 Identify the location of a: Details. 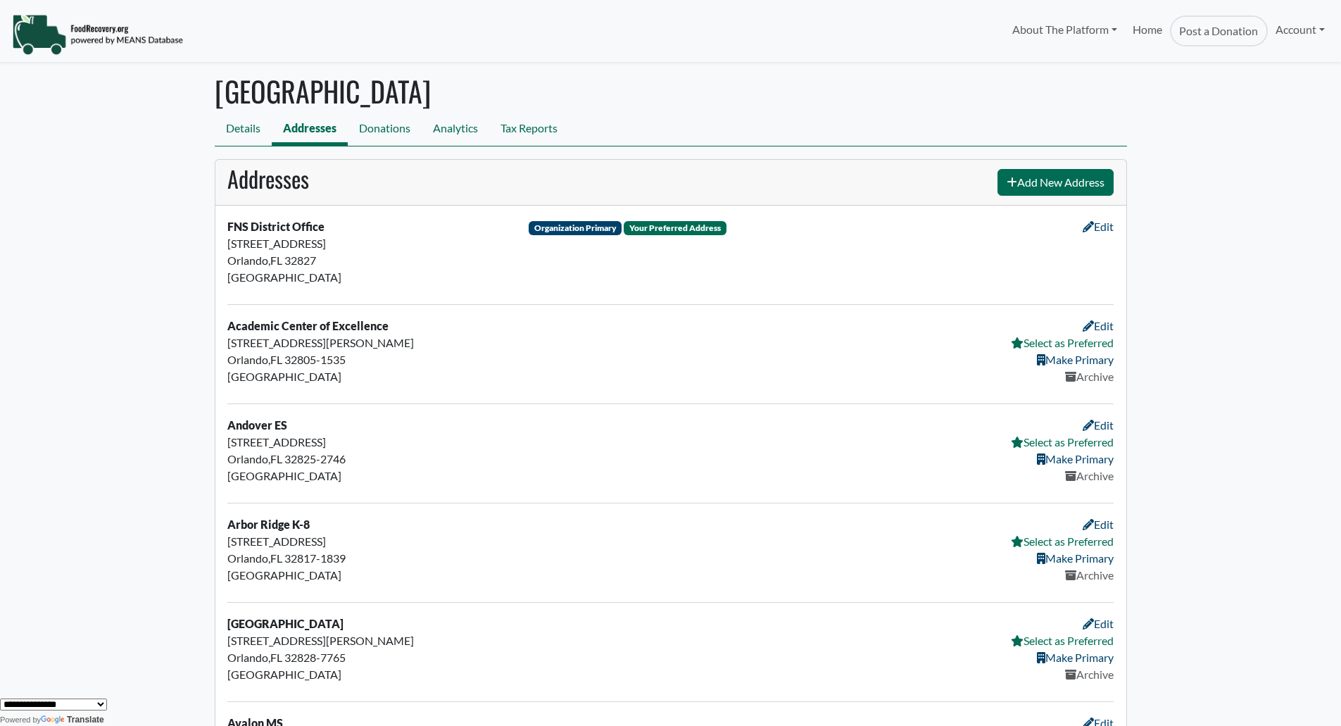
(243, 130).